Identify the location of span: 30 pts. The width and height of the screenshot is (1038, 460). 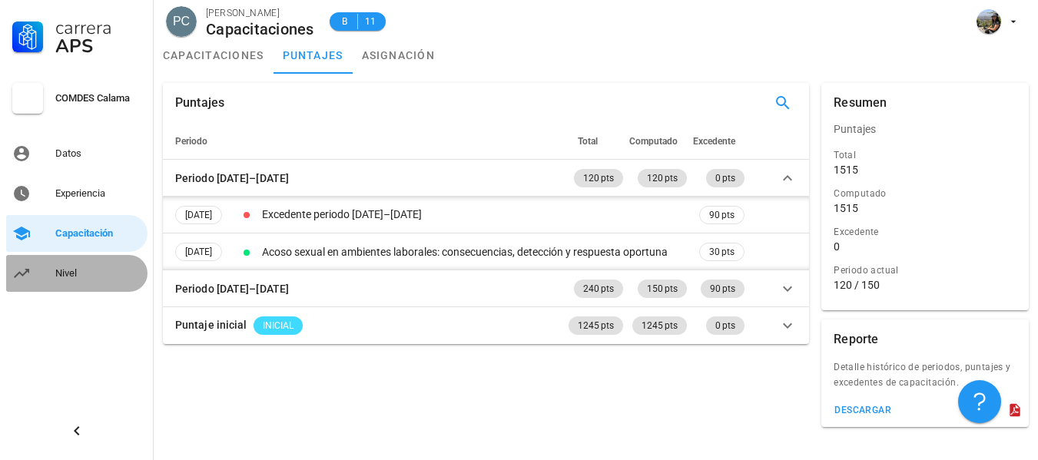
(721, 252).